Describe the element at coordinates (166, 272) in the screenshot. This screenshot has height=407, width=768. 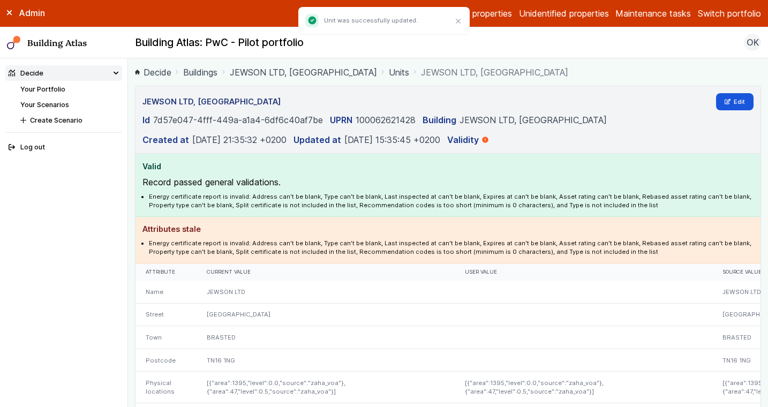
I see `div: Attribute` at that location.